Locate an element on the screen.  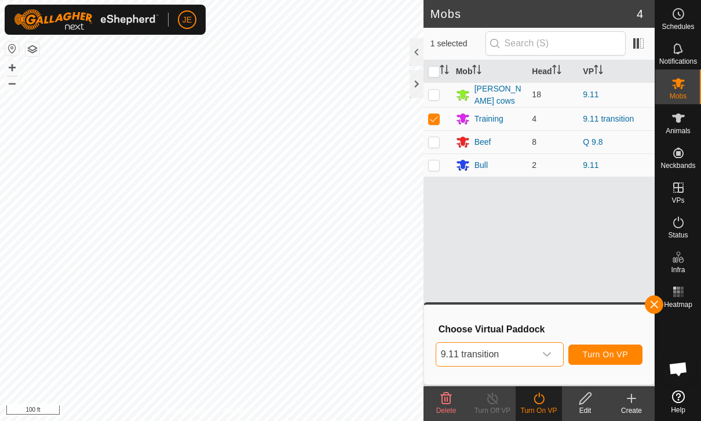
button: Map Layers is located at coordinates (32, 49).